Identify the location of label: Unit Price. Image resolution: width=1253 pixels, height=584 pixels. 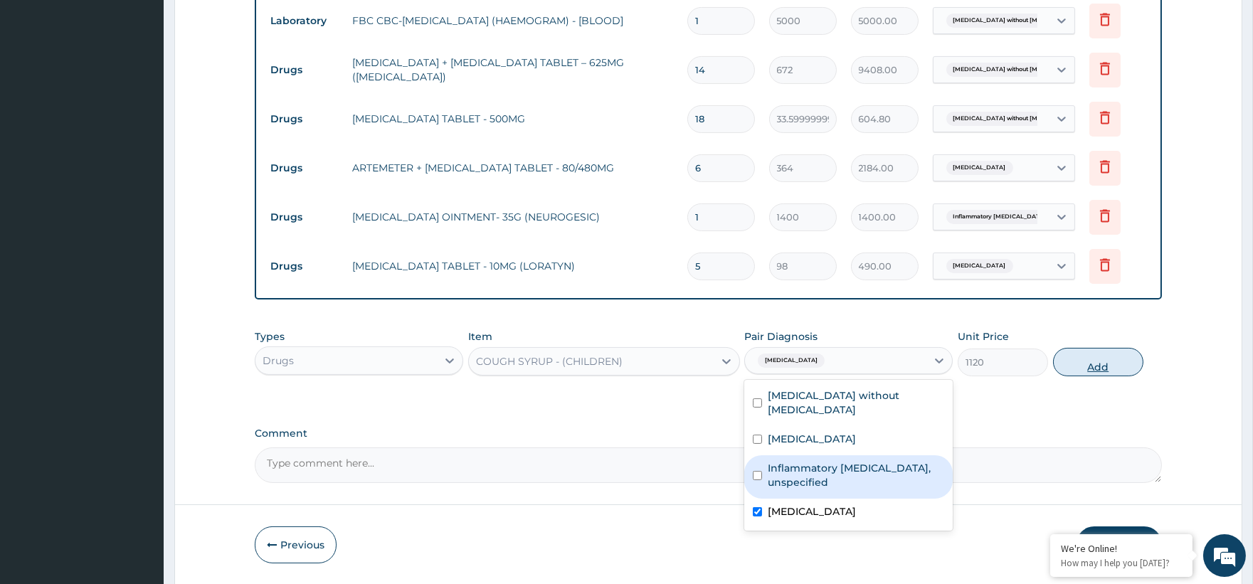
(983, 336).